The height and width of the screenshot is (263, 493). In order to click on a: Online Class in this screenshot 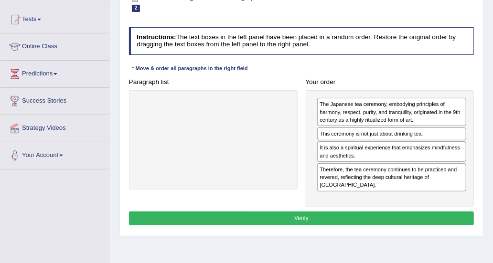, I will do `click(55, 45)`.